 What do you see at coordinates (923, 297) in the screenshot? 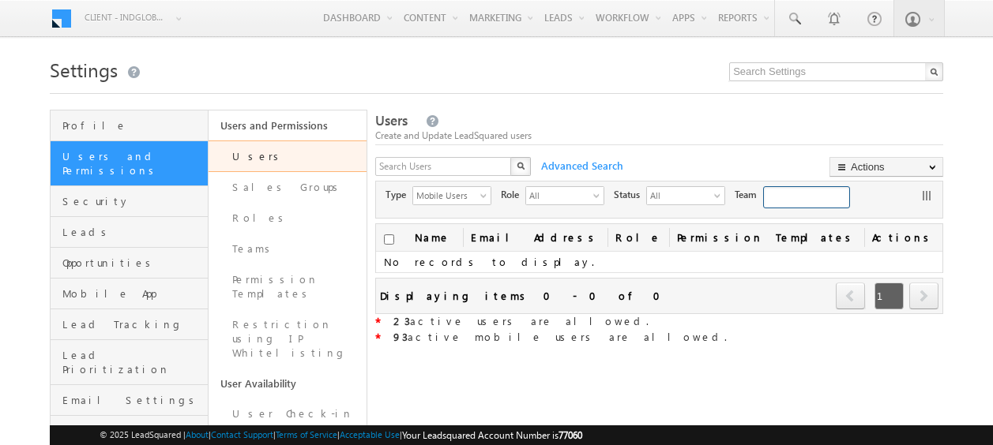
I see `a: next` at bounding box center [923, 297].